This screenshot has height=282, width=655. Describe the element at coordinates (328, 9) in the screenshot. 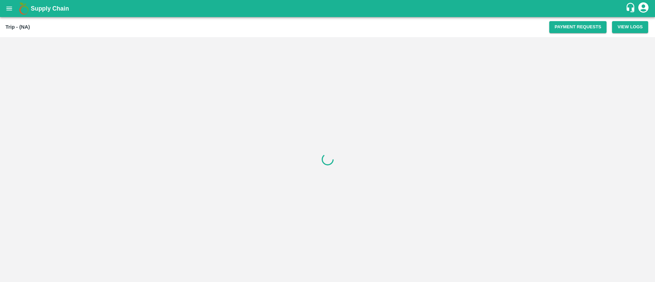

I see `a: Supply Chain` at that location.